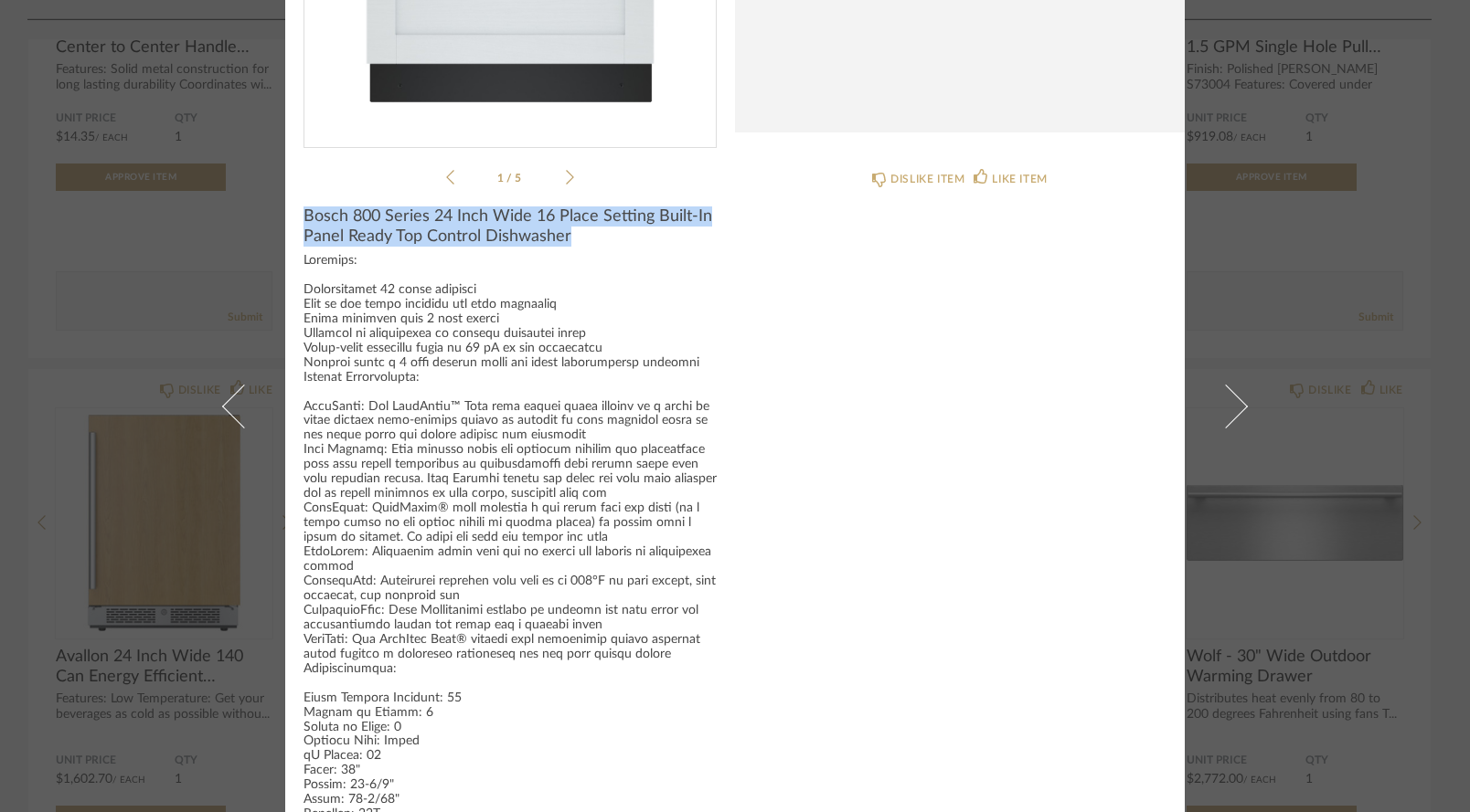 This screenshot has width=1470, height=812. Describe the element at coordinates (1019, 179) in the screenshot. I see `div: LIKE ITEM` at that location.